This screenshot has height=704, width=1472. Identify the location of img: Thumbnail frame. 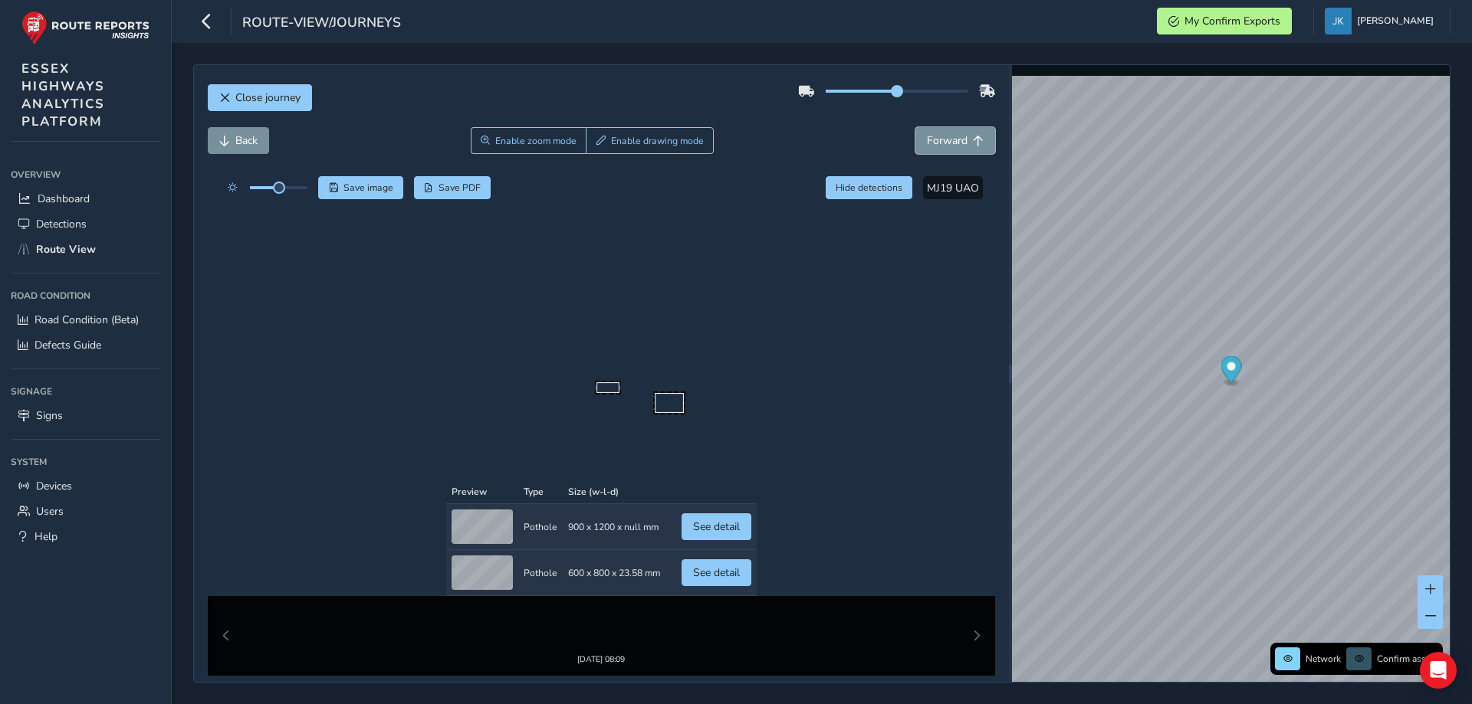
(601, 316).